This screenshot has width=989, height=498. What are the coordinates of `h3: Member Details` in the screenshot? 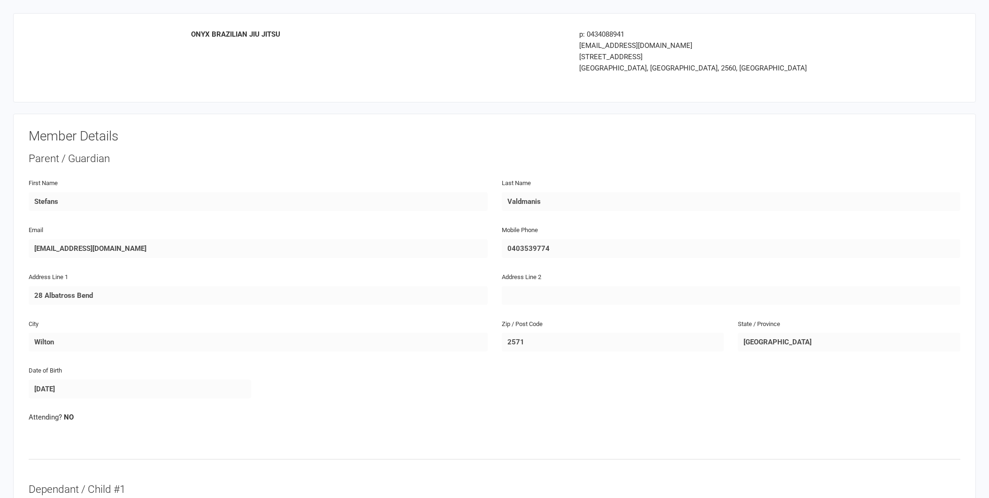 It's located at (494, 136).